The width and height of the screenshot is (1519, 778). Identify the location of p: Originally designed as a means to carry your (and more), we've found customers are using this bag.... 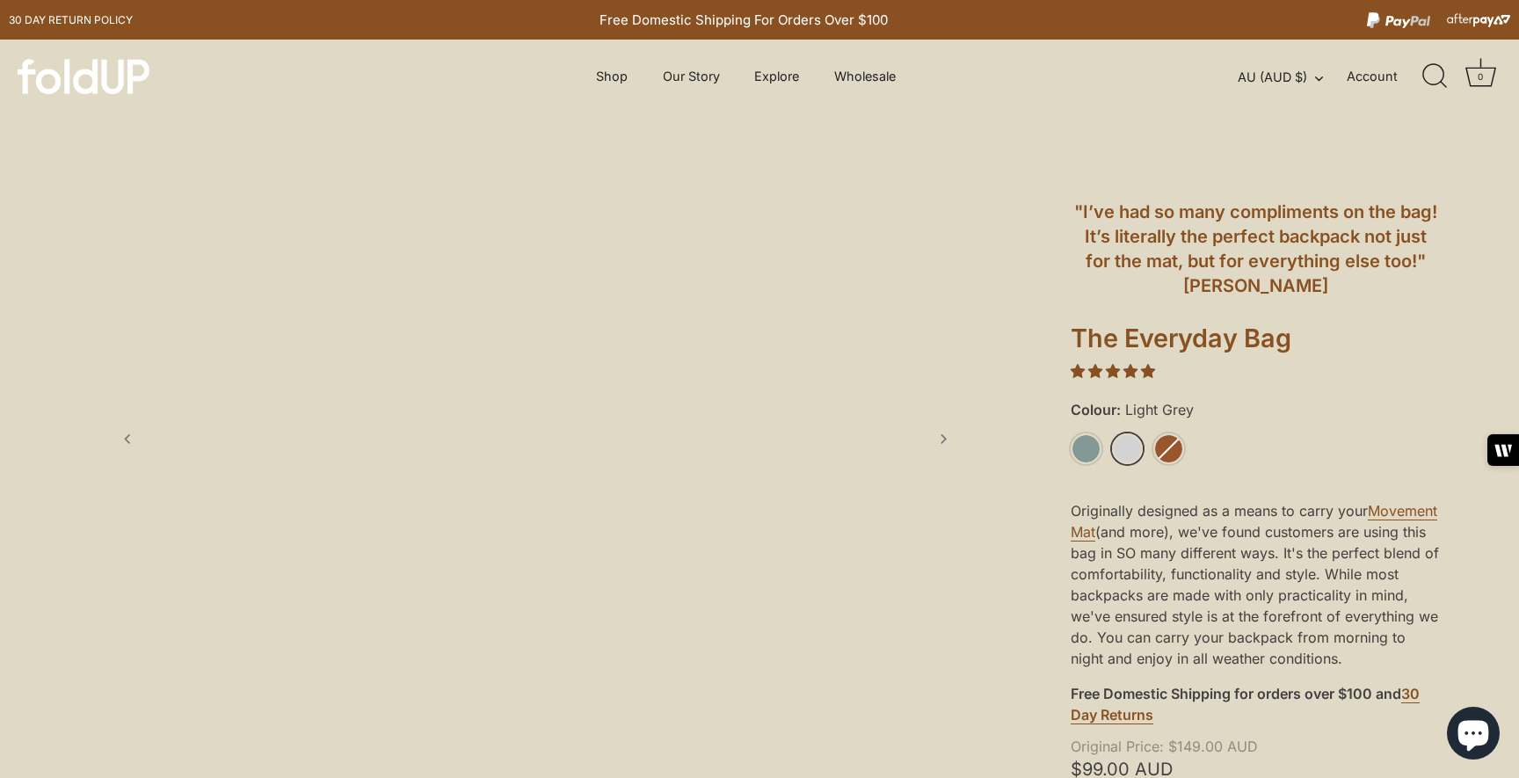
(1255, 584).